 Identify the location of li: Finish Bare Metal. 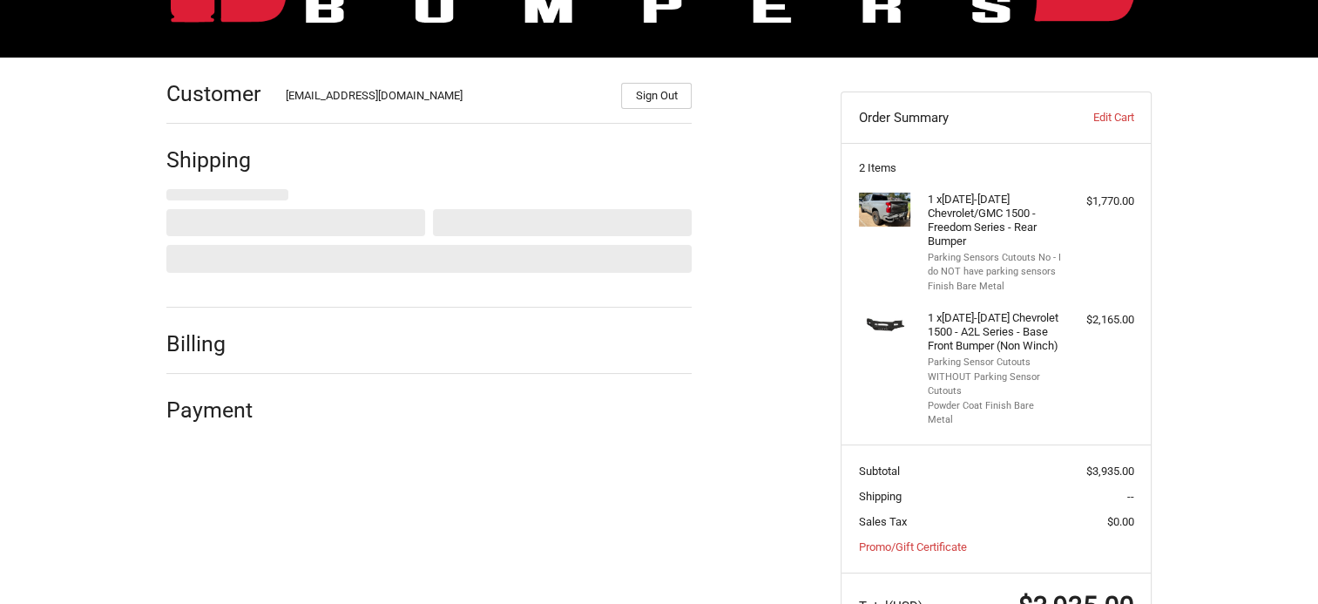
(994, 287).